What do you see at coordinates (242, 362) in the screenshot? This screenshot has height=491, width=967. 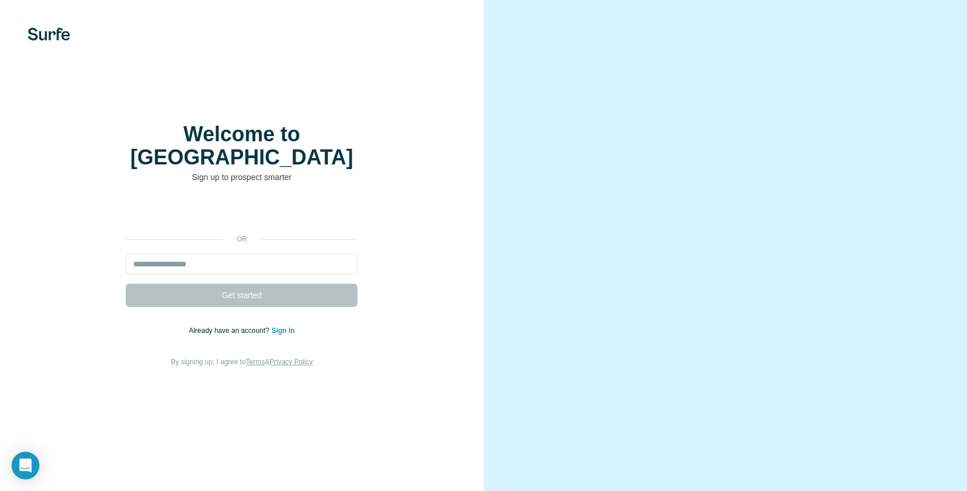 I see `span: By signing up, I agree to &` at bounding box center [242, 362].